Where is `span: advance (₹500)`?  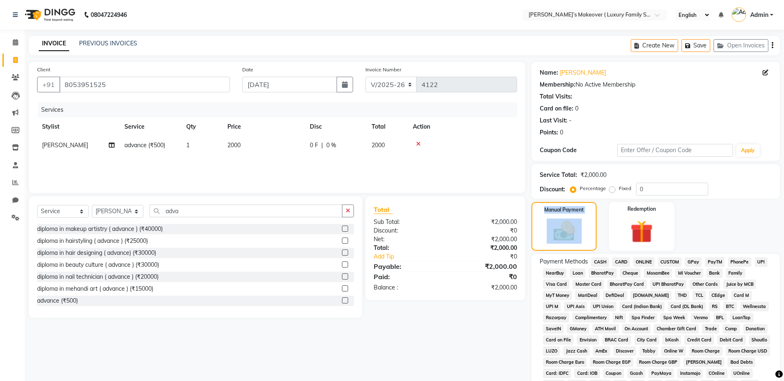
span: advance (₹500) is located at coordinates (145, 145).